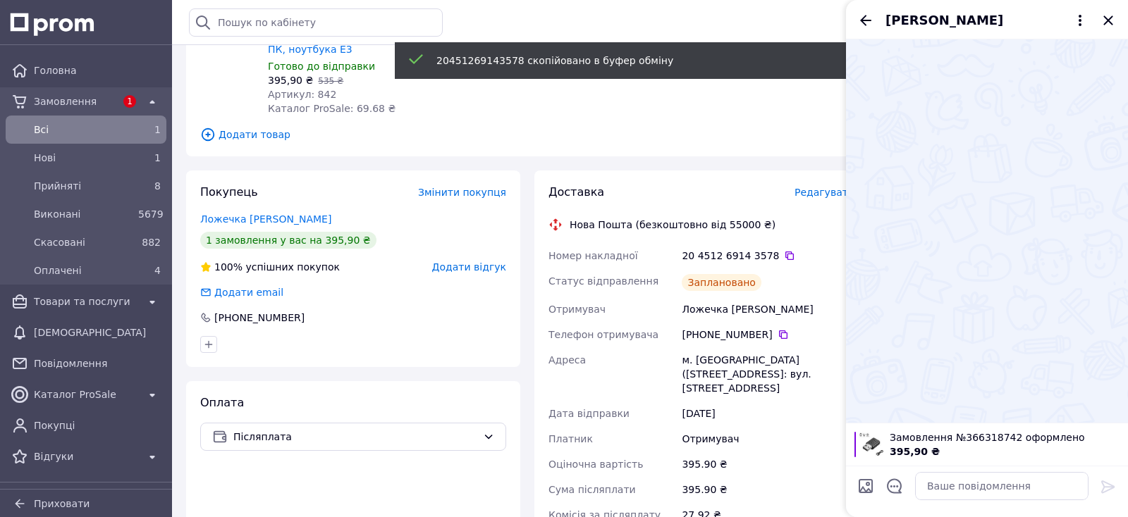 The height and width of the screenshot is (517, 1128). I want to click on div: Отримувач, so click(767, 439).